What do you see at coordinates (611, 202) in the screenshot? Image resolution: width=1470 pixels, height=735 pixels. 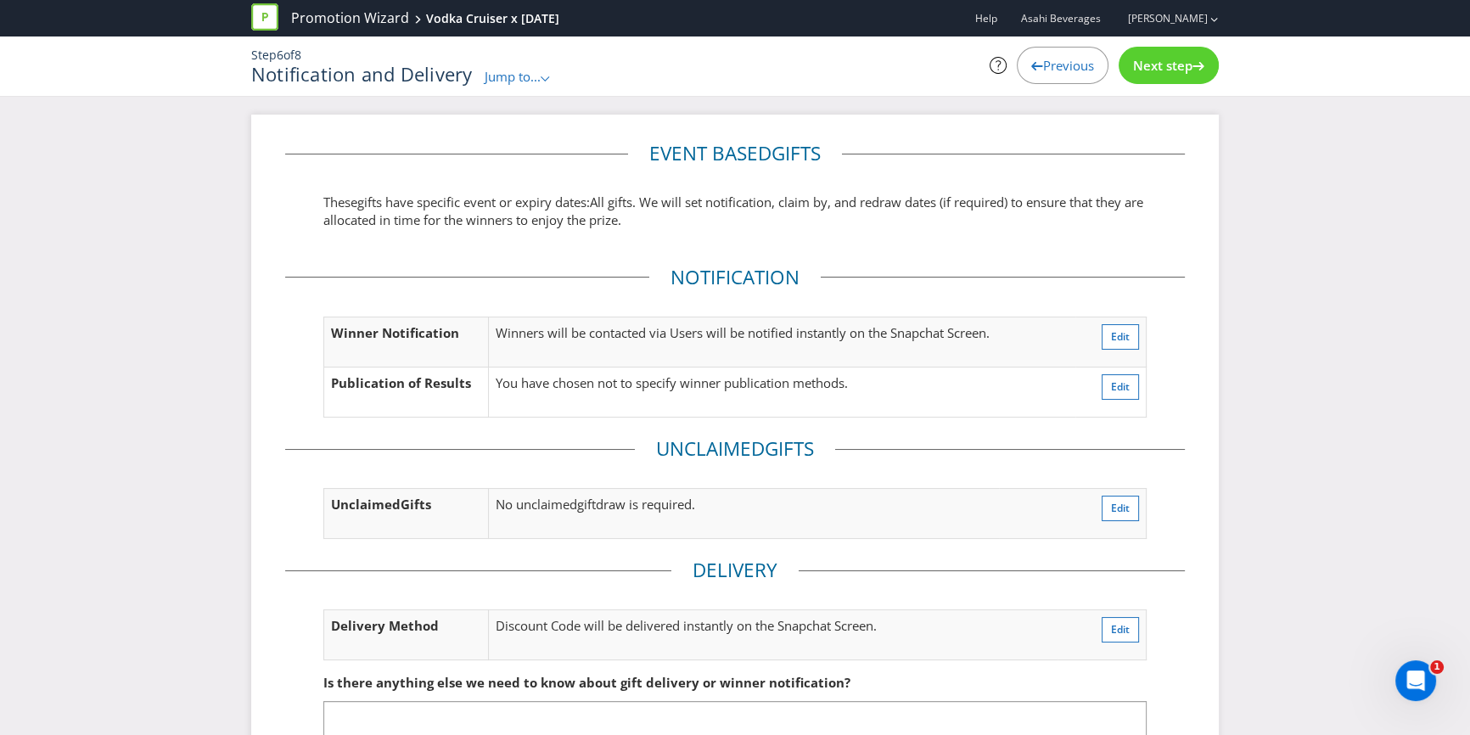 I see `span: All gifts` at bounding box center [611, 202].